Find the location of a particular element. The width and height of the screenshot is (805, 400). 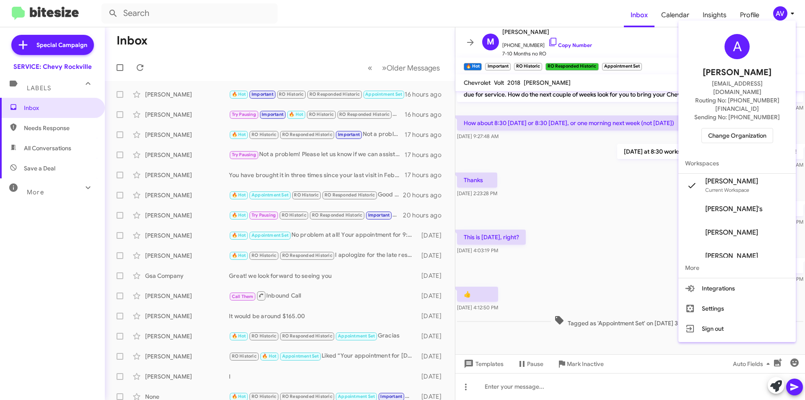

span: Change Organization is located at coordinates (737, 135).